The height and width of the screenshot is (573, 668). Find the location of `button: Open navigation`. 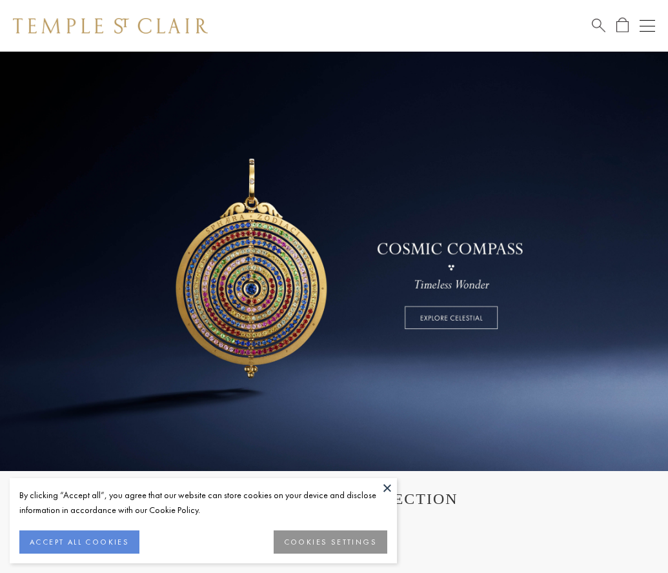

button: Open navigation is located at coordinates (647, 26).